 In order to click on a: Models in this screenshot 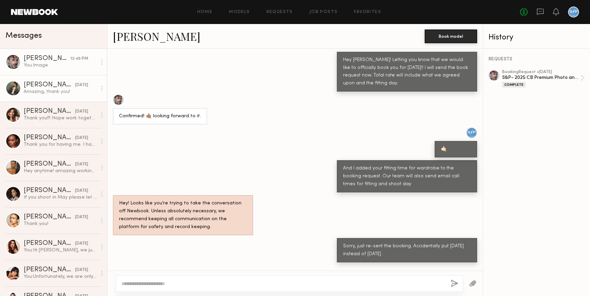, I will do `click(239, 12)`.